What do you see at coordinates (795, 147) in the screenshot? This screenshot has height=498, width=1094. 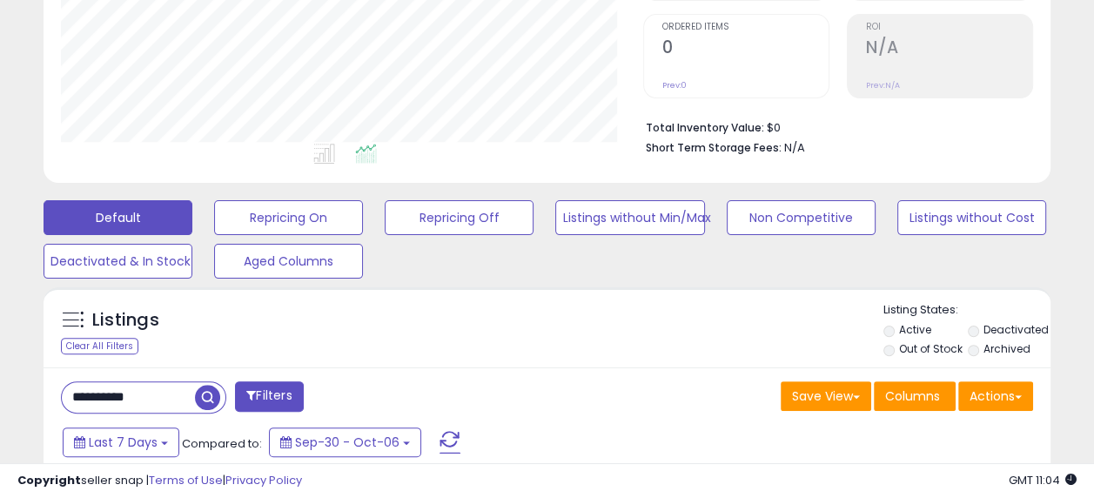 I see `span: N/A` at bounding box center [795, 147].